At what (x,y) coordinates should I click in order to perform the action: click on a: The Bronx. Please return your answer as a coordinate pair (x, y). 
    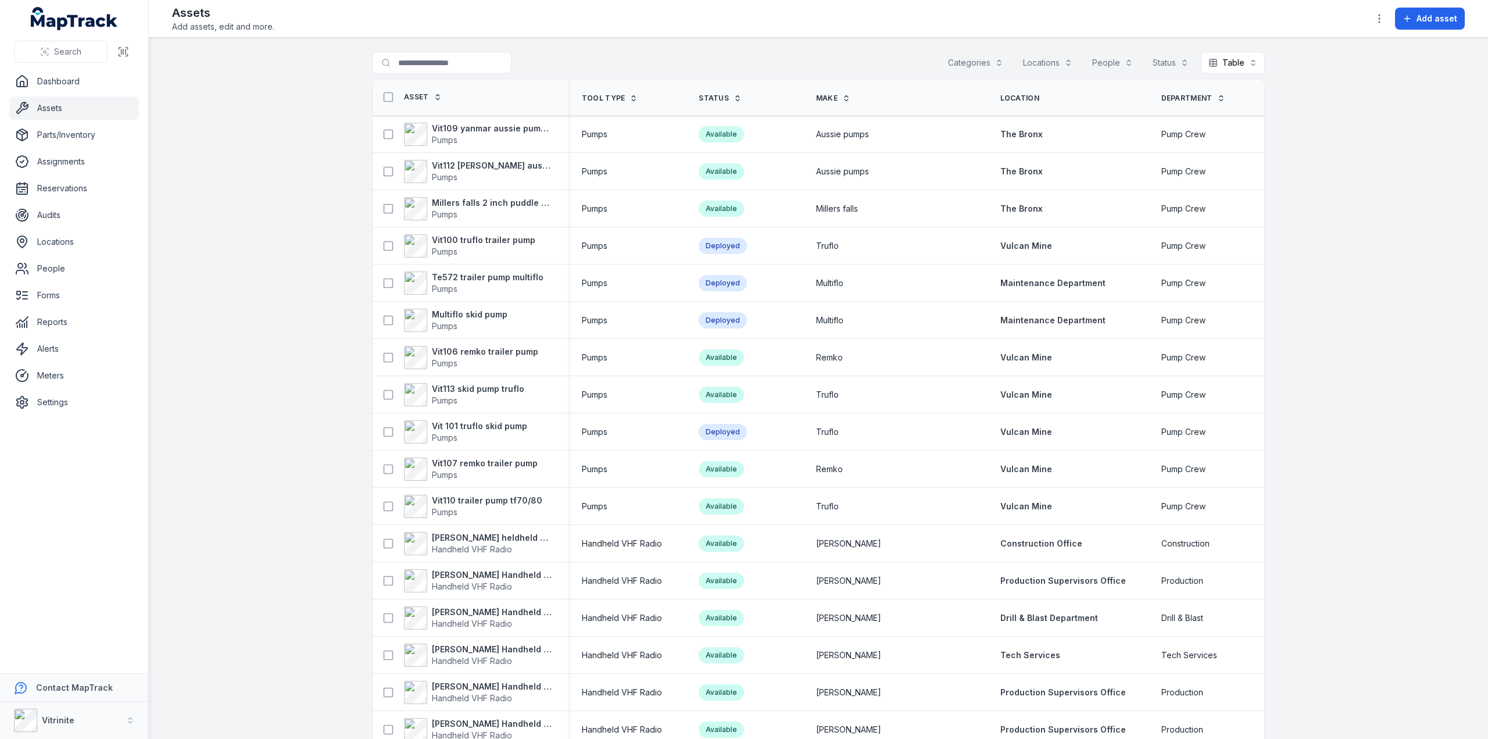
    Looking at the image, I should click on (1021, 171).